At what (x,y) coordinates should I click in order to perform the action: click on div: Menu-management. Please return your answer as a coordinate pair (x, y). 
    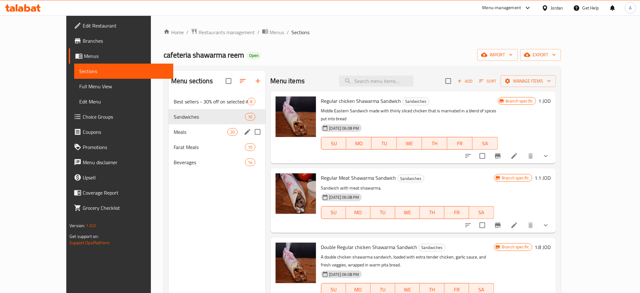
    Looking at the image, I should click on (502, 8).